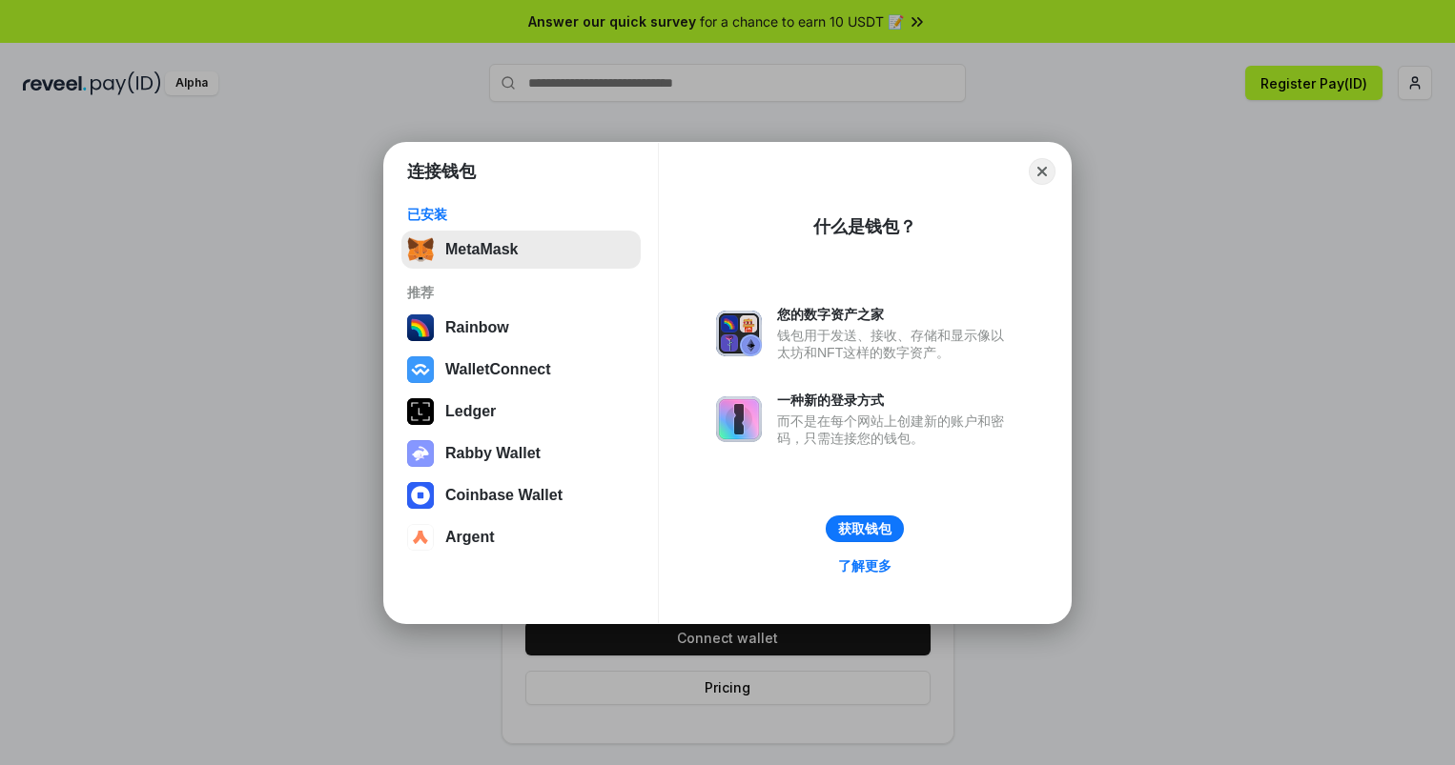  What do you see at coordinates (1042, 172) in the screenshot?
I see `button: Close` at bounding box center [1042, 172].